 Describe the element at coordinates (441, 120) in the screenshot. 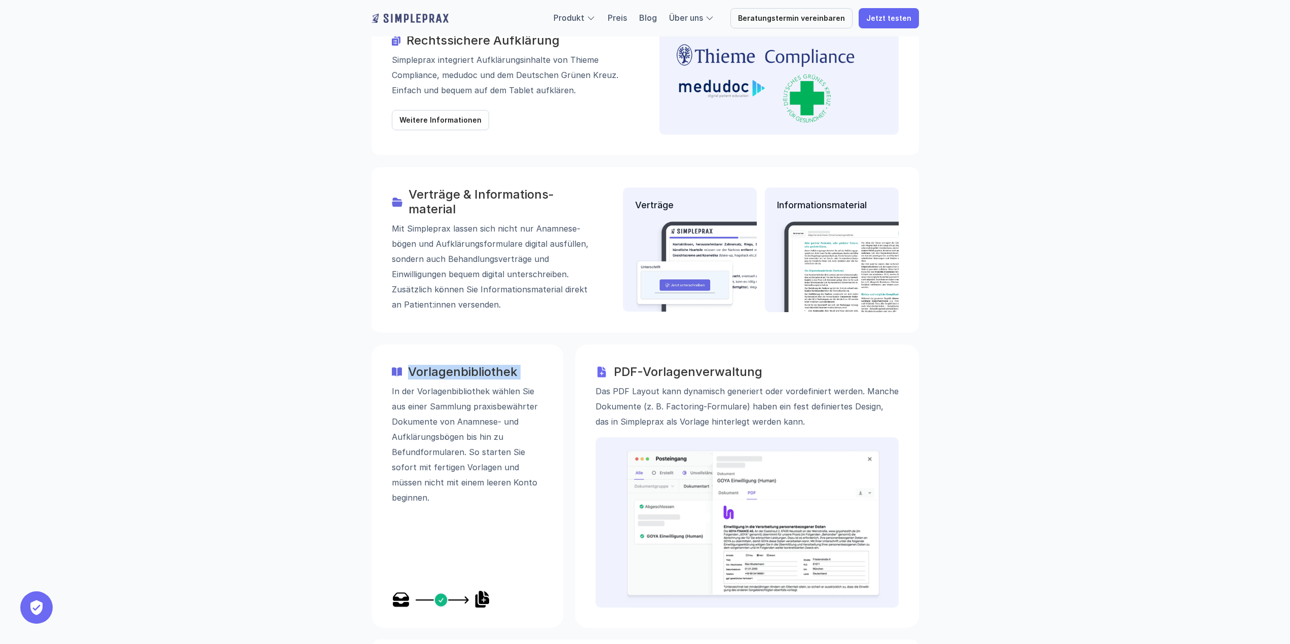

I see `p: Weitere Informationen` at that location.